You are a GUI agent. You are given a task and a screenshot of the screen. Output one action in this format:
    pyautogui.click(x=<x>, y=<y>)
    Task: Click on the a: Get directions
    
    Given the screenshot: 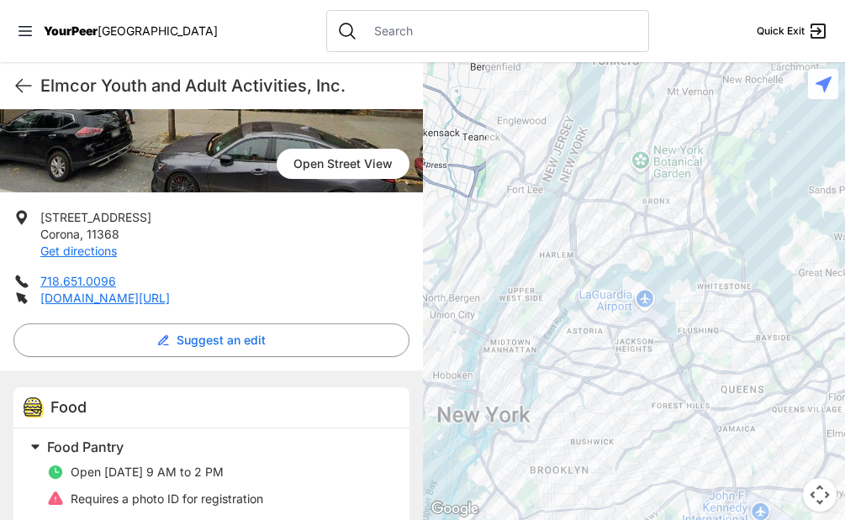 What is the action you would take?
    pyautogui.click(x=78, y=250)
    